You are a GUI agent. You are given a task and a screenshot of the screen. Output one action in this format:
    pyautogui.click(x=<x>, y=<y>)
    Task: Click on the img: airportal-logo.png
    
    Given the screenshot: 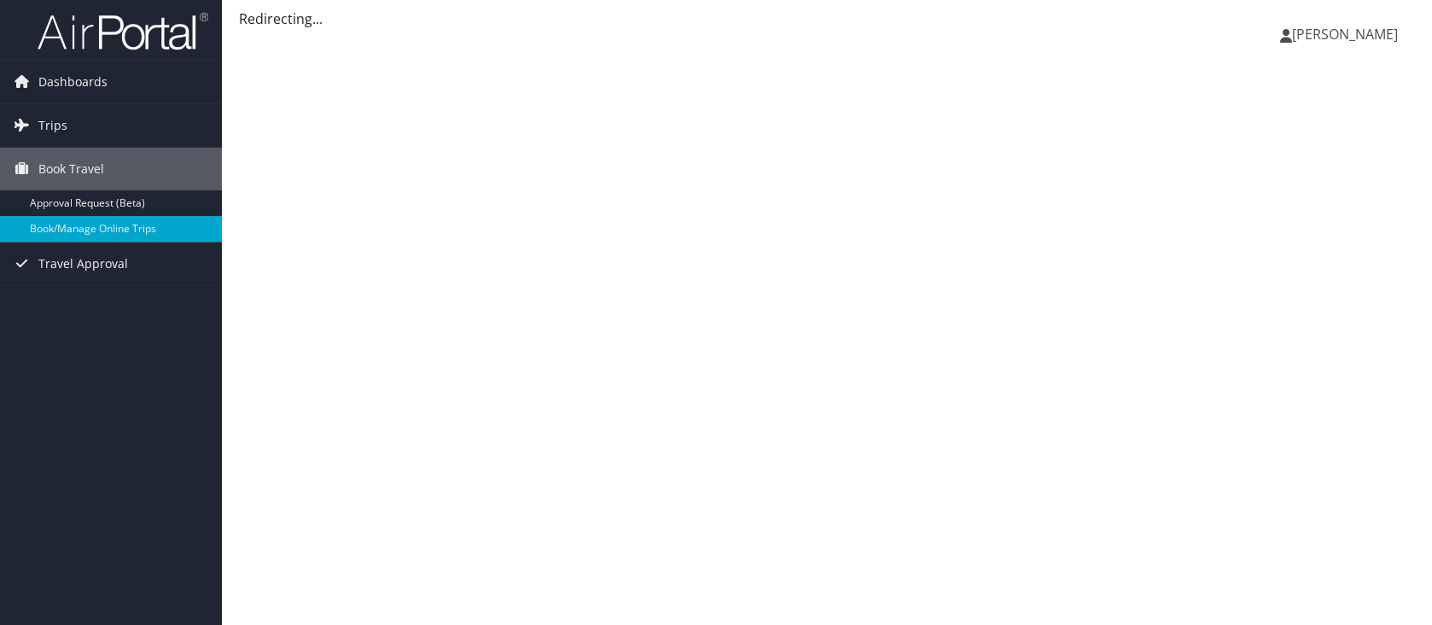 What is the action you would take?
    pyautogui.click(x=123, y=31)
    